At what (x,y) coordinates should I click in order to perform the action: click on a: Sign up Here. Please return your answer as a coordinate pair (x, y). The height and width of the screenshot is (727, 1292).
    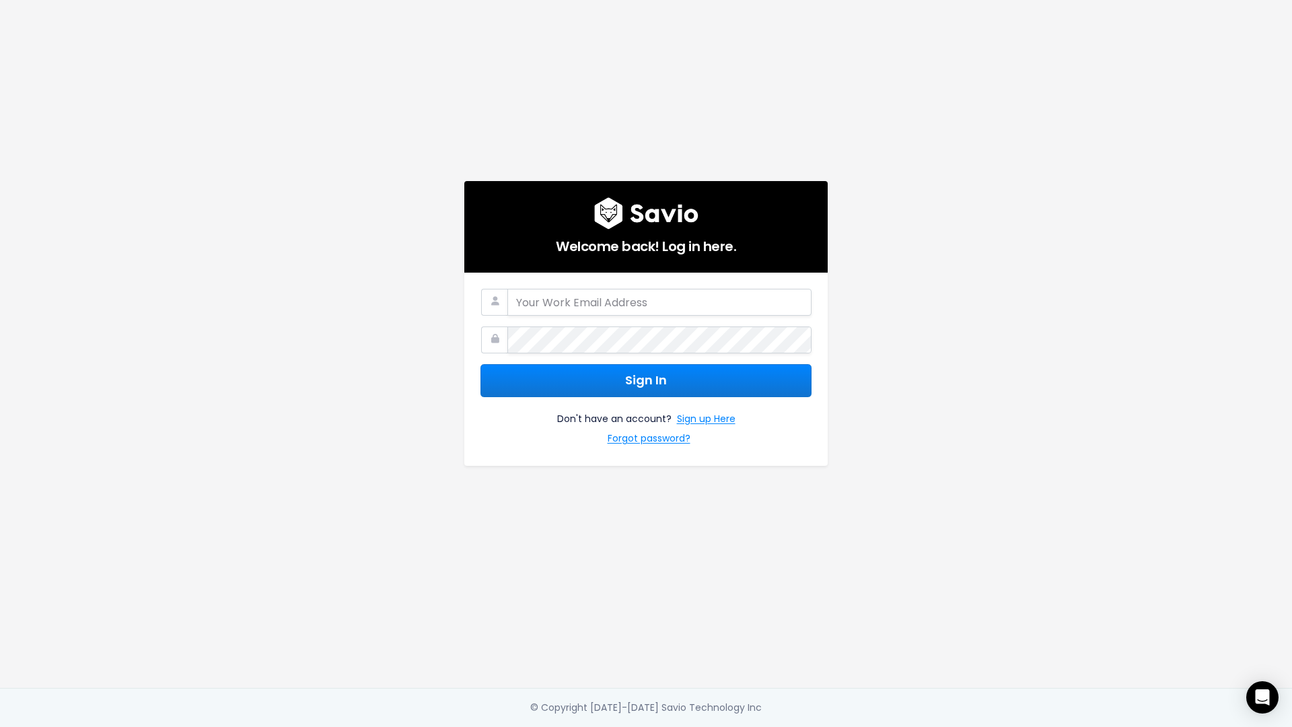
    Looking at the image, I should click on (706, 420).